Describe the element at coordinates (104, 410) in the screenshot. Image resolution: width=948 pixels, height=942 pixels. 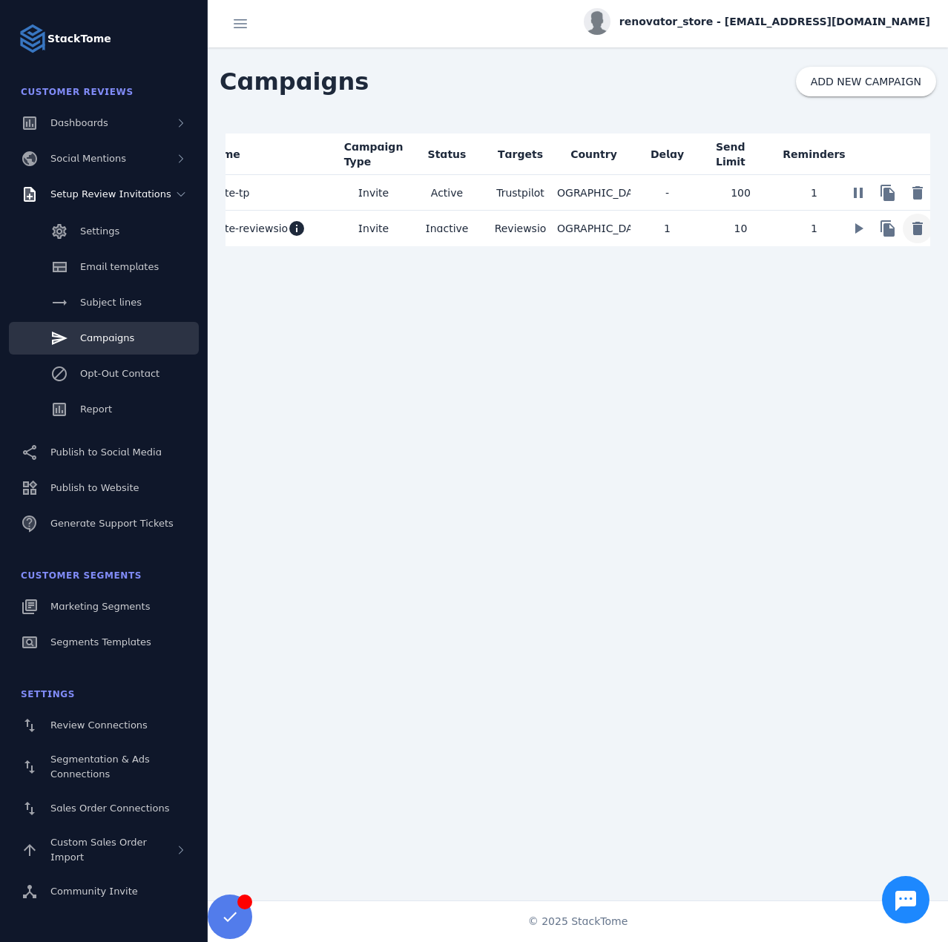
I see `a: Report` at that location.